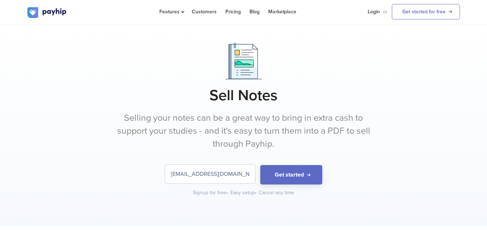 This screenshot has width=487, height=231. Describe the element at coordinates (244, 95) in the screenshot. I see `h1: Sell Notes` at that location.